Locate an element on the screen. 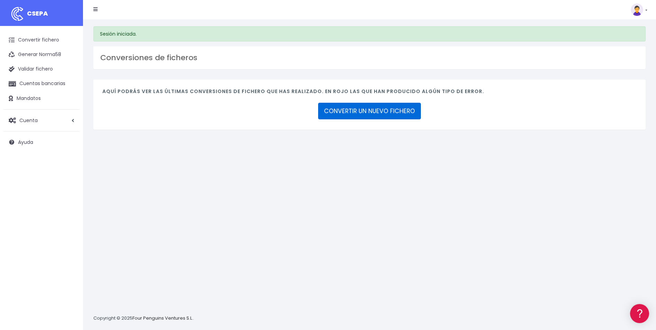 The width and height of the screenshot is (656, 330). a: Ayuda is located at coordinates (42, 142).